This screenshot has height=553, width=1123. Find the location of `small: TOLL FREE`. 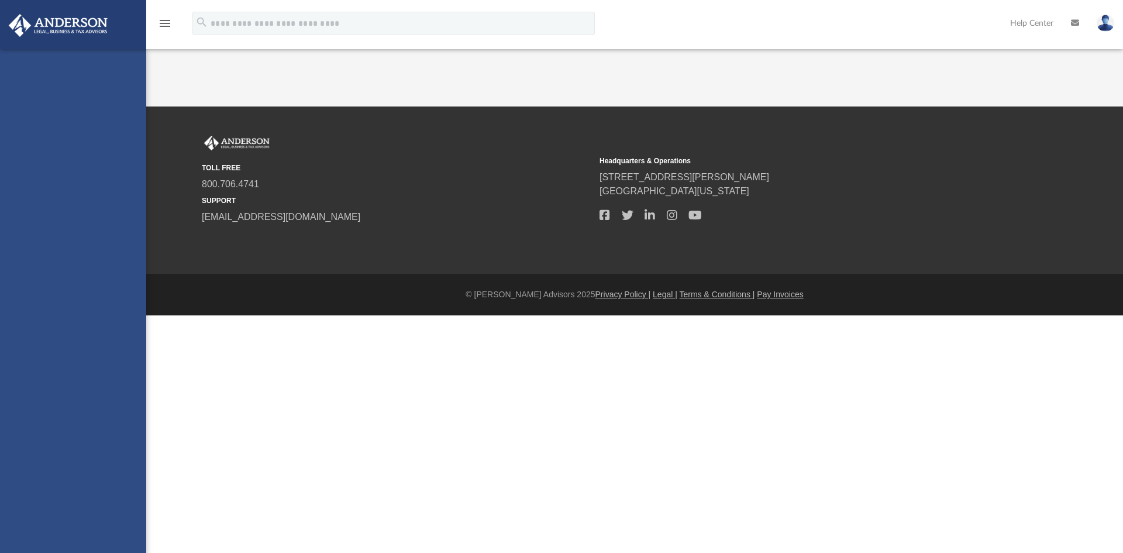

small: TOLL FREE is located at coordinates (396, 168).